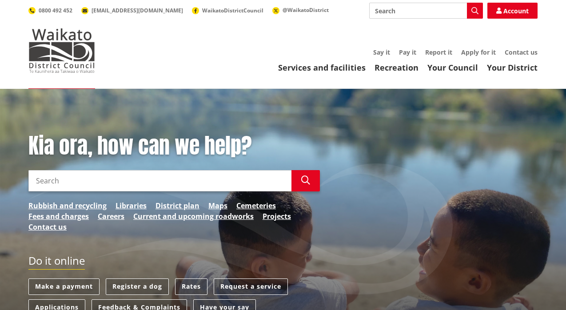 The width and height of the screenshot is (566, 310). What do you see at coordinates (62, 51) in the screenshot?
I see `img: Waikato District Council - Te Kaunihera aa Takiwaa o Waikato` at bounding box center [62, 51].